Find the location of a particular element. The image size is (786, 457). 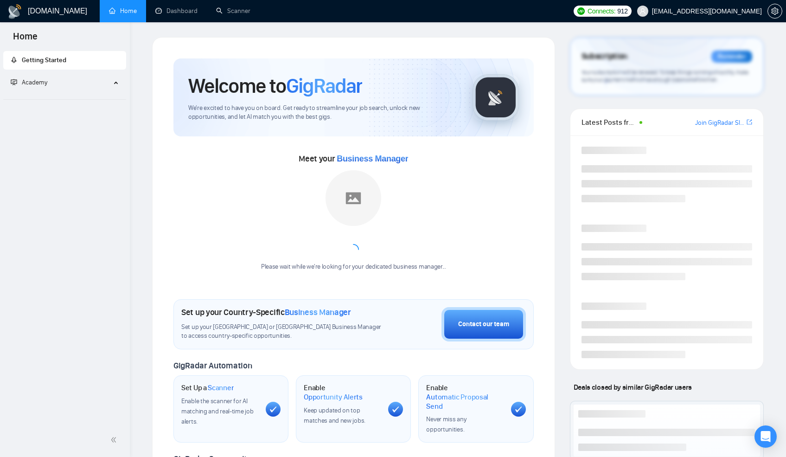

span: Automatic Proposal Send is located at coordinates (465, 401).